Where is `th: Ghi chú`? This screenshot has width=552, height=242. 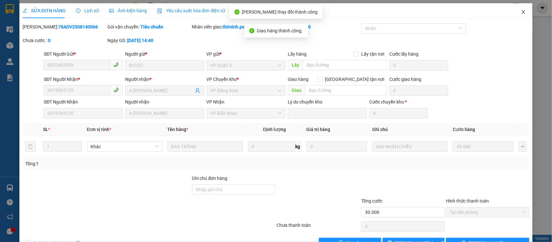
th: Ghi chú is located at coordinates (410, 129).